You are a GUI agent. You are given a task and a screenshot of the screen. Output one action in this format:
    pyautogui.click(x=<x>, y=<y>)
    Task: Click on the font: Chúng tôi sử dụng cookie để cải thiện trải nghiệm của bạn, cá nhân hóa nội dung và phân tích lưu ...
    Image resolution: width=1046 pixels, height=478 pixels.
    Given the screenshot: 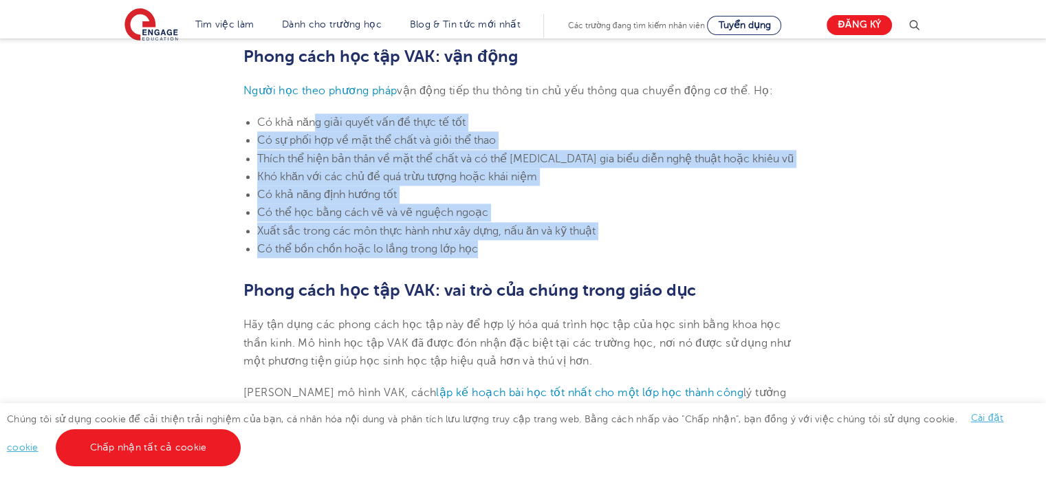 What is the action you would take?
    pyautogui.click(x=482, y=418)
    